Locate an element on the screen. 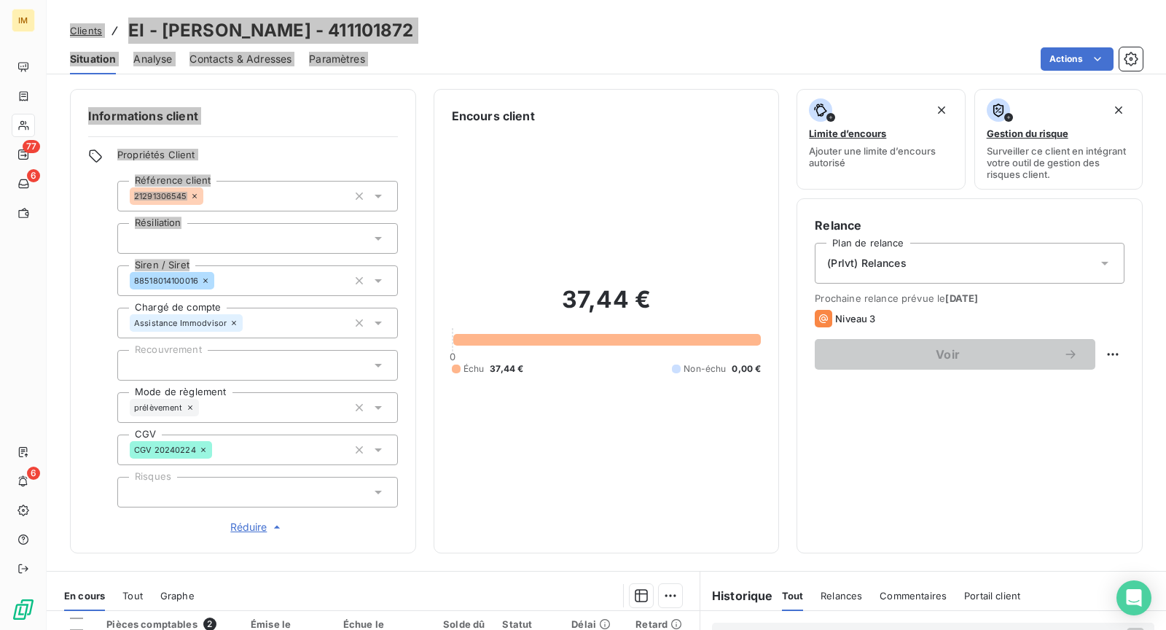 The width and height of the screenshot is (1166, 630). span: Voir is located at coordinates (947, 354).